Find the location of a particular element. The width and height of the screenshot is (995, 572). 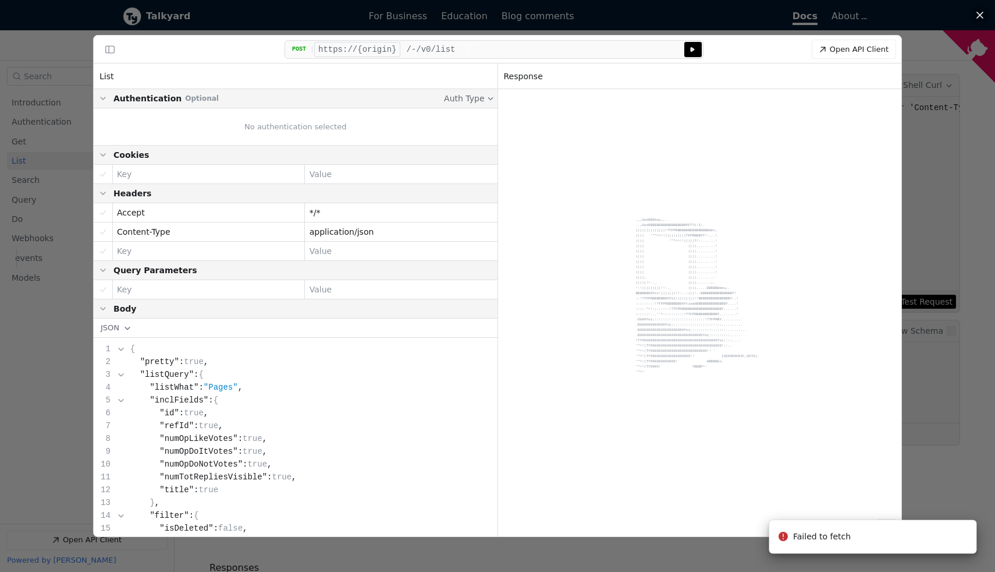

span: "numOpDoItVotes" is located at coordinates (198, 451).